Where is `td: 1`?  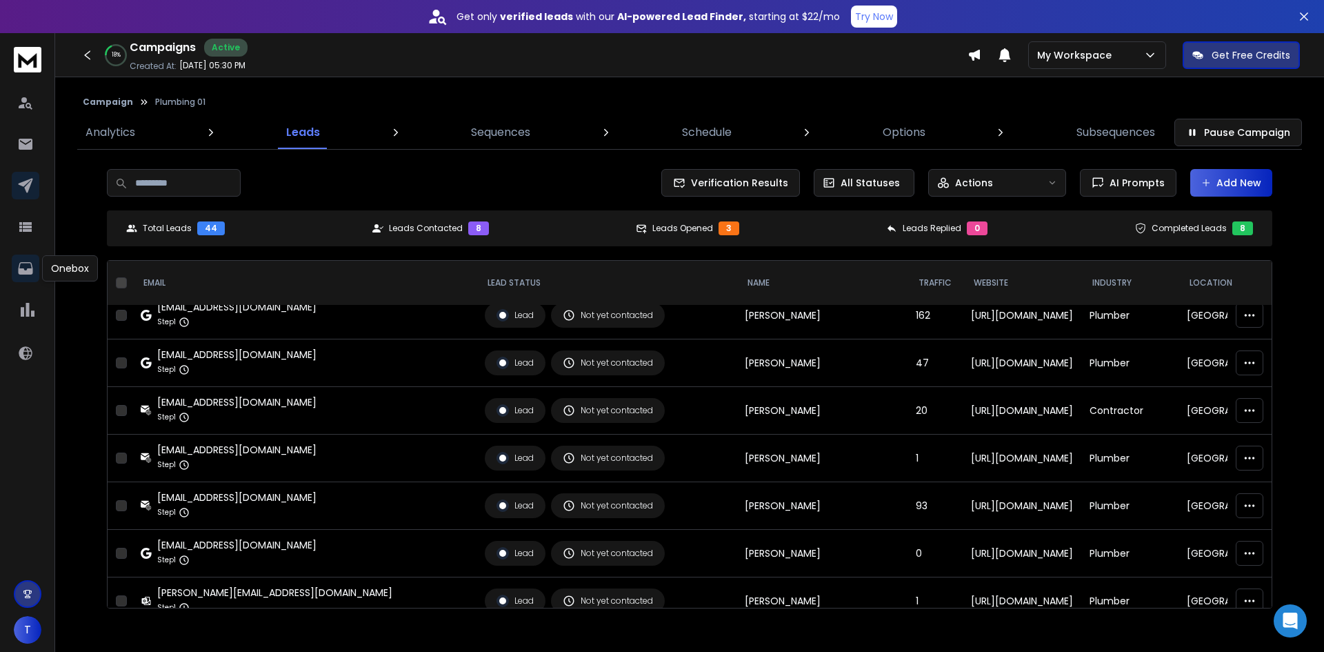 td: 1 is located at coordinates (935, 601).